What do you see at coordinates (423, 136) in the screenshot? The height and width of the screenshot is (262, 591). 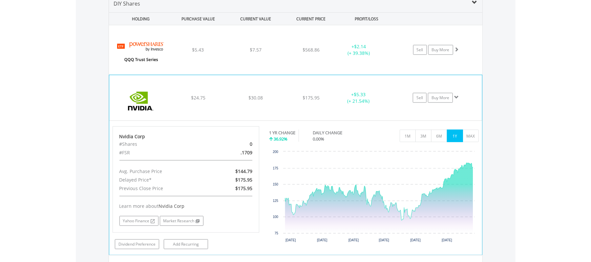 I see `button: 3M` at bounding box center [423, 136].